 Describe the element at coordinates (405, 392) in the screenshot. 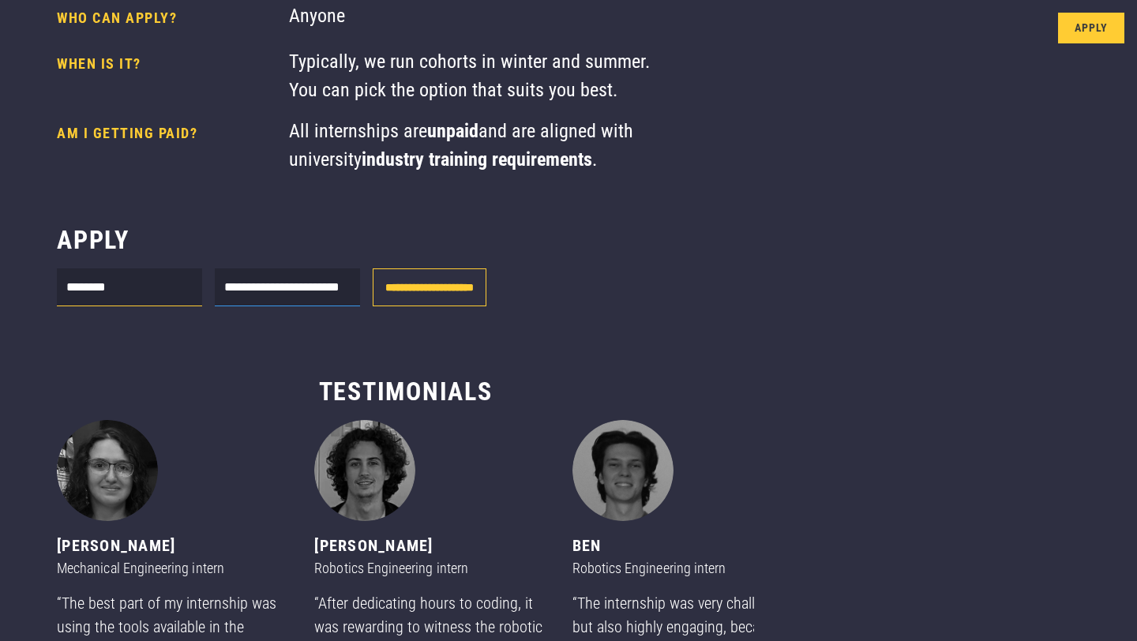

I see `h3: Testimonials` at that location.